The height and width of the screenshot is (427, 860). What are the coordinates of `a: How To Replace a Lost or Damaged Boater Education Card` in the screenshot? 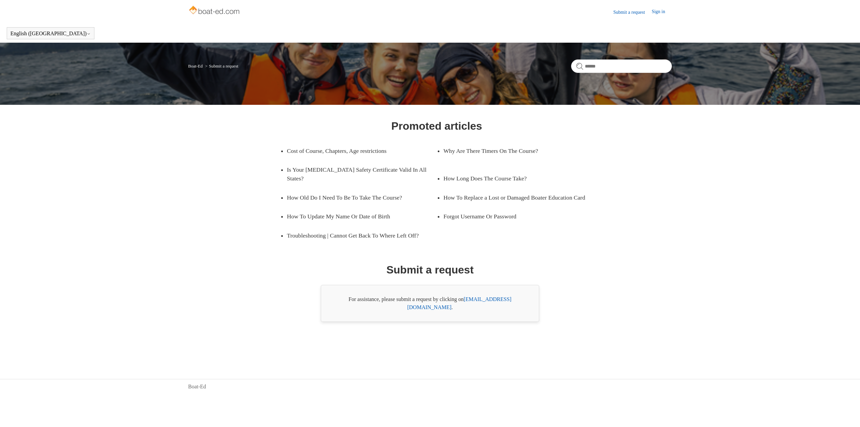 It's located at (519, 198).